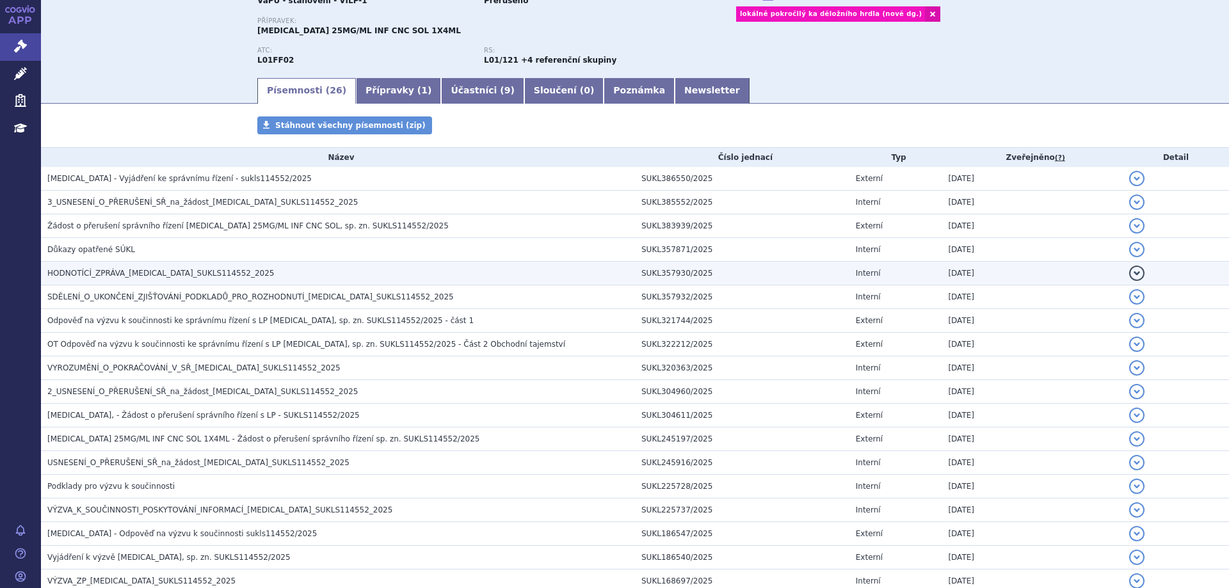  I want to click on span: Důkazy opatřené SÚKL, so click(91, 250).